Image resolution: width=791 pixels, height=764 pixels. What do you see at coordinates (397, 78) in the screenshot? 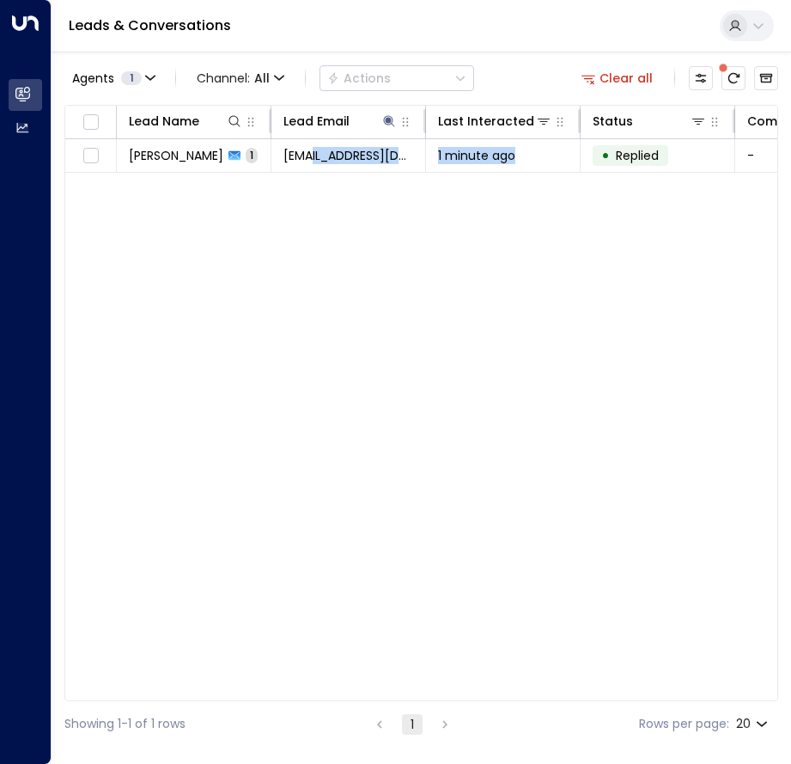
I see `div: Button group with a nested menu` at bounding box center [397, 78].